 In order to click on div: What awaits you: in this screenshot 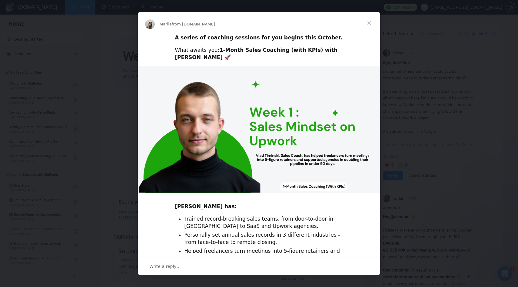, I will do `click(259, 54)`.